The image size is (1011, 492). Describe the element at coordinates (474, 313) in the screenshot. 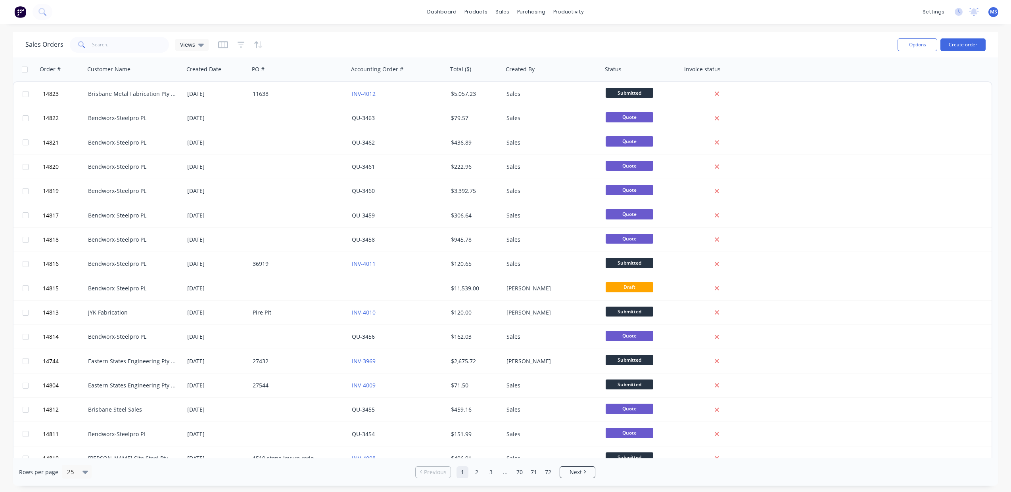

I see `div: $120.00` at that location.